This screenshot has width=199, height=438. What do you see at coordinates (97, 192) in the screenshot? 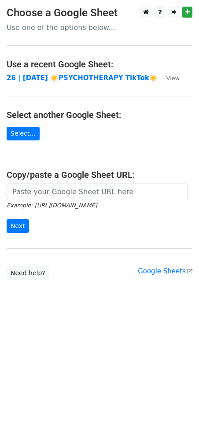
I see `input: Paste your Google Sheet URL here` at bounding box center [97, 192].